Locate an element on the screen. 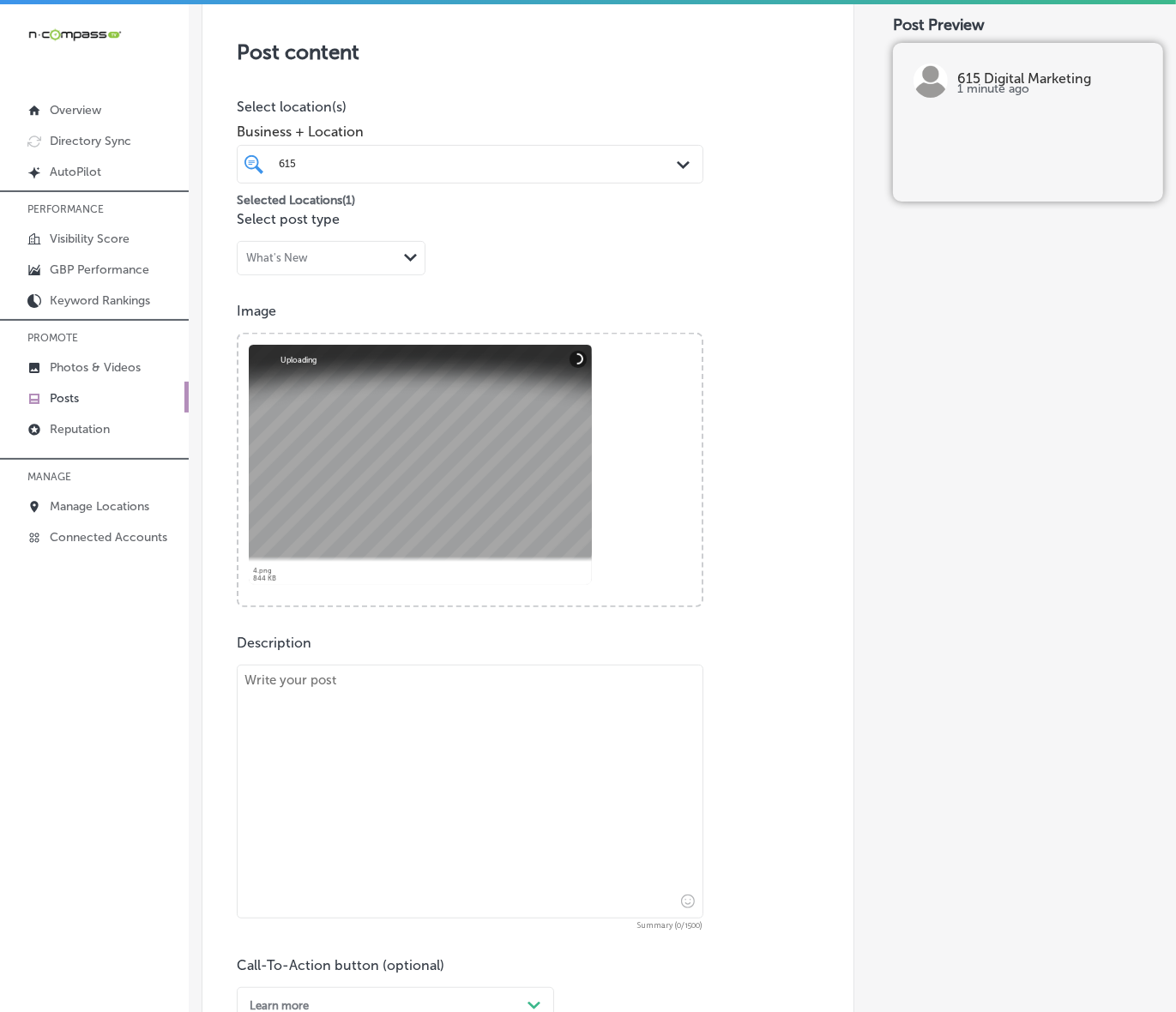 The image size is (1176, 1012). p: Selected Locations ( 1 ) is located at coordinates (296, 196).